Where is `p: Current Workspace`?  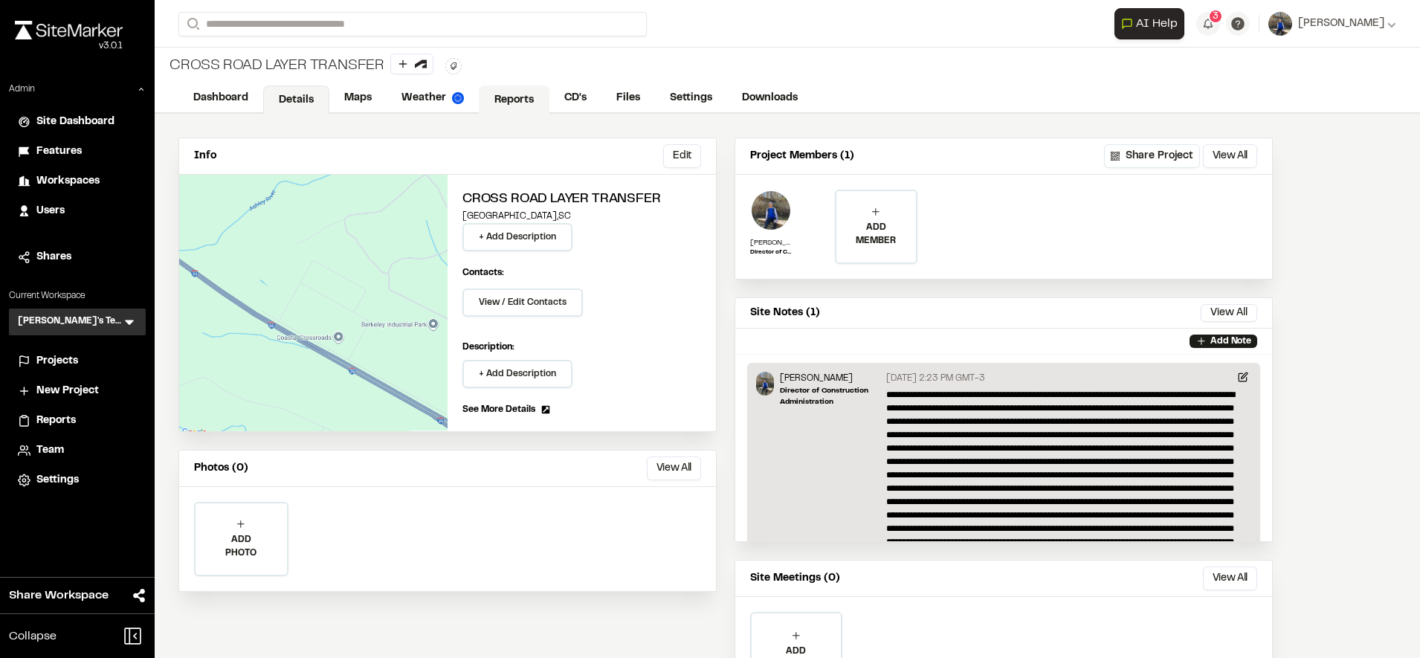
p: Current Workspace is located at coordinates (77, 296).